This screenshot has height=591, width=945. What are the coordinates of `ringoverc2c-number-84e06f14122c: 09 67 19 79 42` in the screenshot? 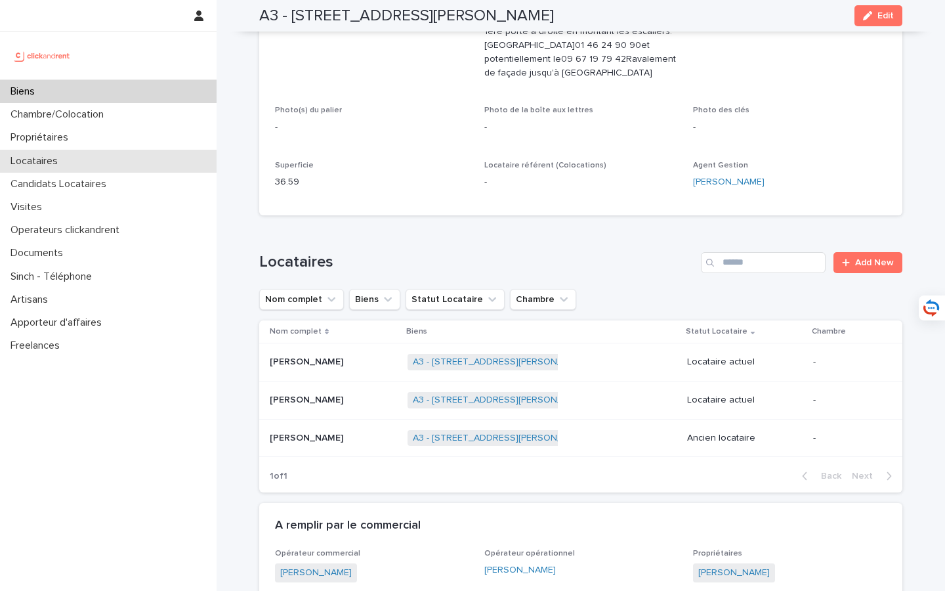 It's located at (593, 59).